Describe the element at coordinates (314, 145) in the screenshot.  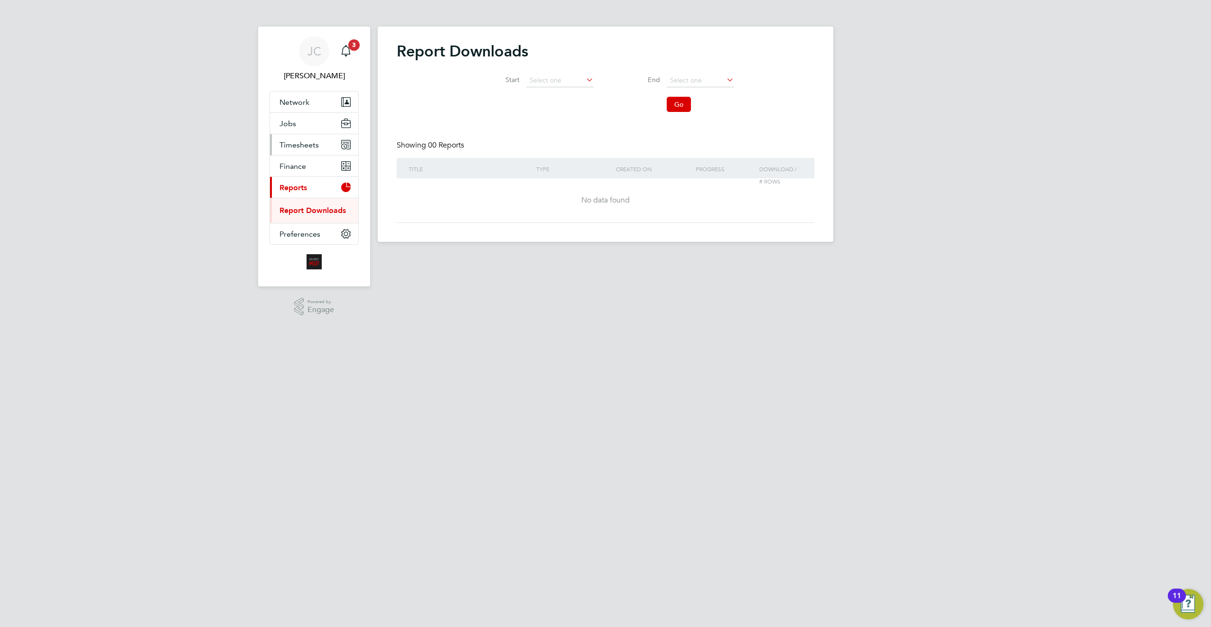
I see `button: Timesheets` at that location.